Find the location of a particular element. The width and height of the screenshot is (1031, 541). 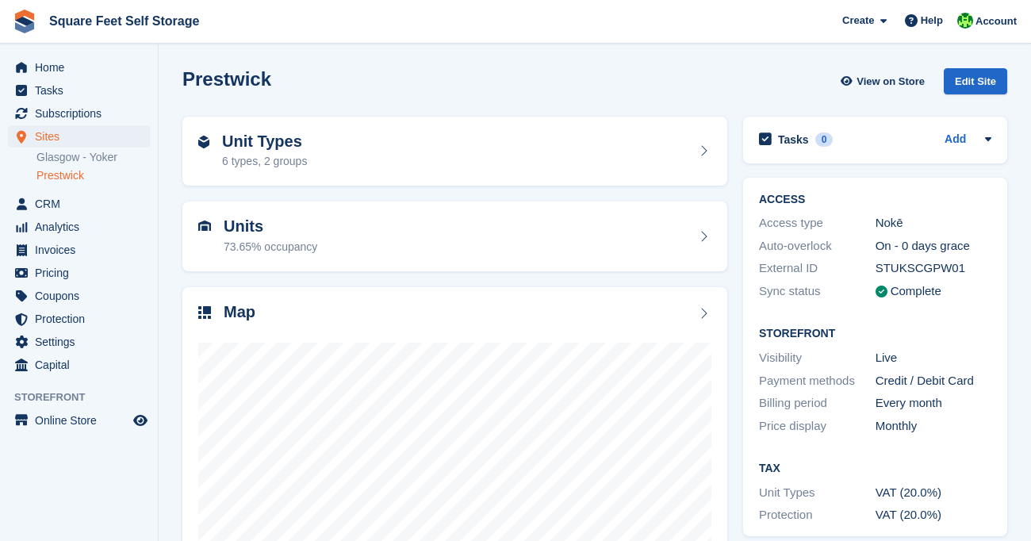

div: Complete is located at coordinates (916, 291).